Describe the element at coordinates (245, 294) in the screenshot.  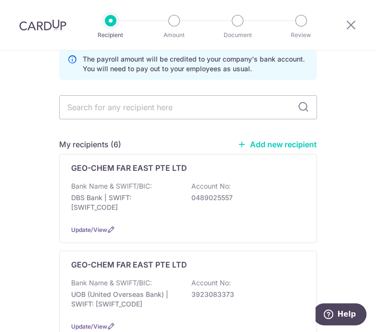
I see `p: 3923083373` at that location.